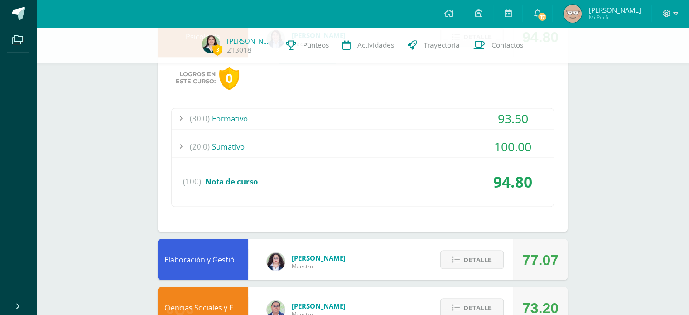 The width and height of the screenshot is (689, 315). I want to click on div: 0, so click(229, 78).